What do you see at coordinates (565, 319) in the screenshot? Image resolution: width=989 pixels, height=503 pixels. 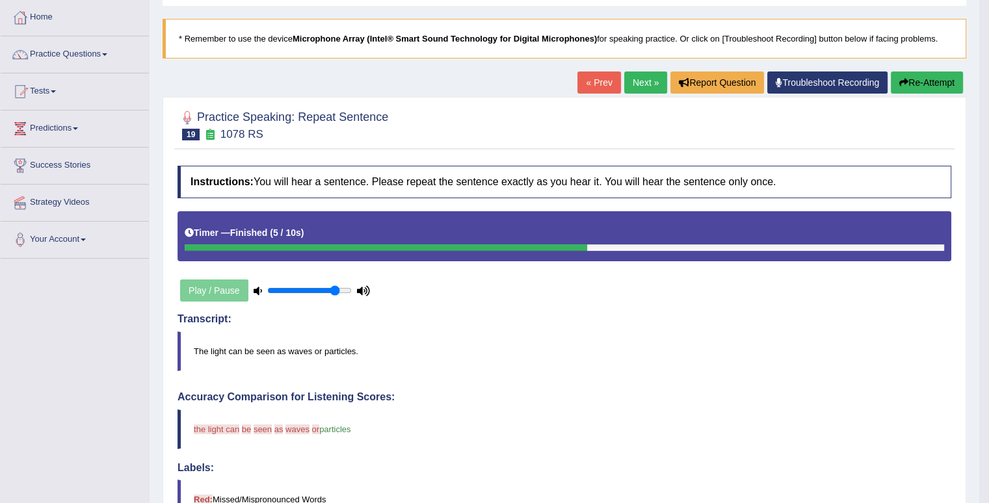 I see `h4: Transcript:` at bounding box center [565, 319].